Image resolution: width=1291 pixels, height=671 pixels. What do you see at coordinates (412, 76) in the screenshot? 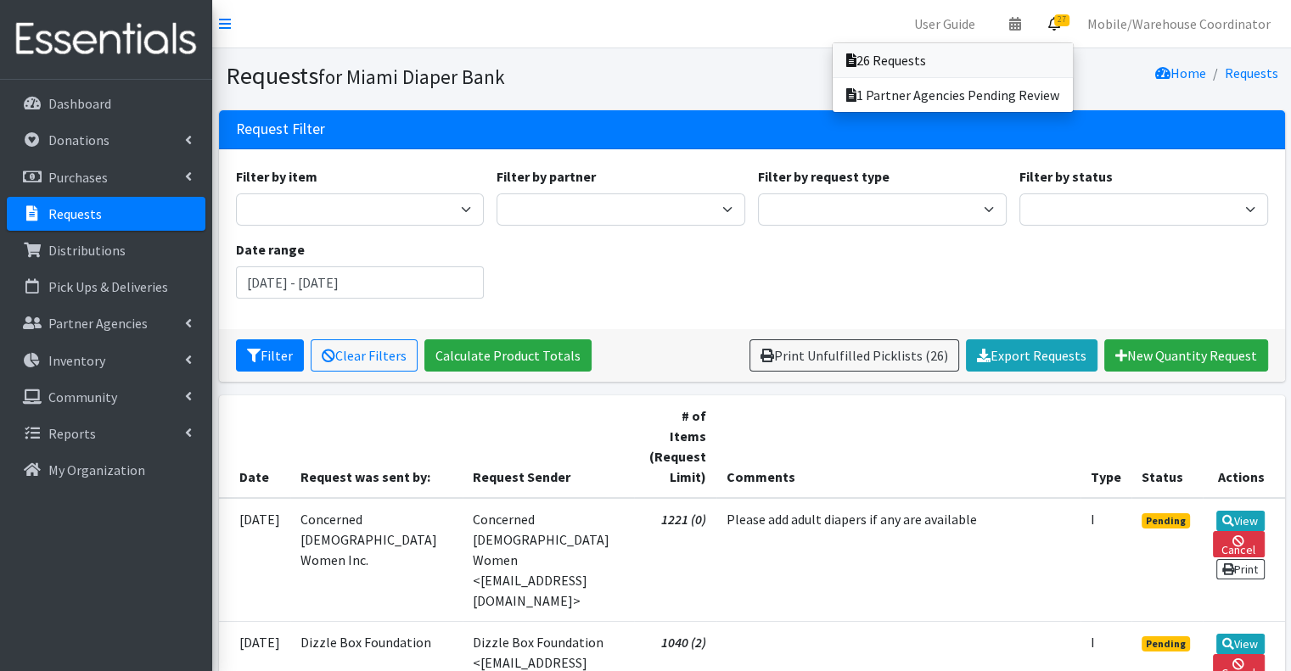
I see `small: for Miami Diaper Bank` at bounding box center [412, 76].